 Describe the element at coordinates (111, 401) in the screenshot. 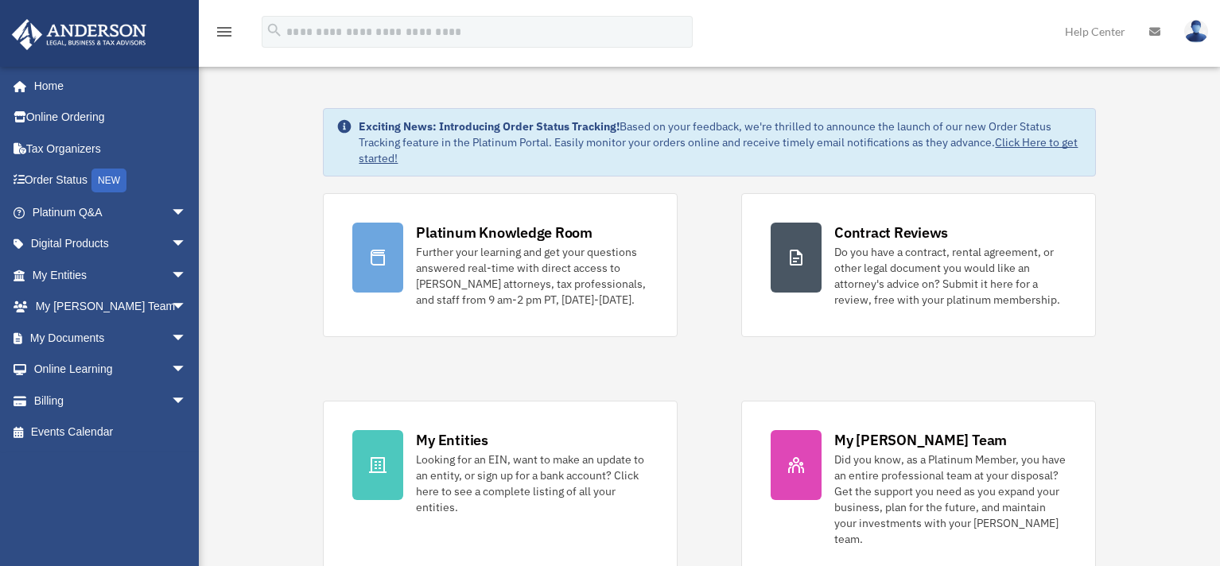

I see `a: Billingarrow_drop_down` at that location.